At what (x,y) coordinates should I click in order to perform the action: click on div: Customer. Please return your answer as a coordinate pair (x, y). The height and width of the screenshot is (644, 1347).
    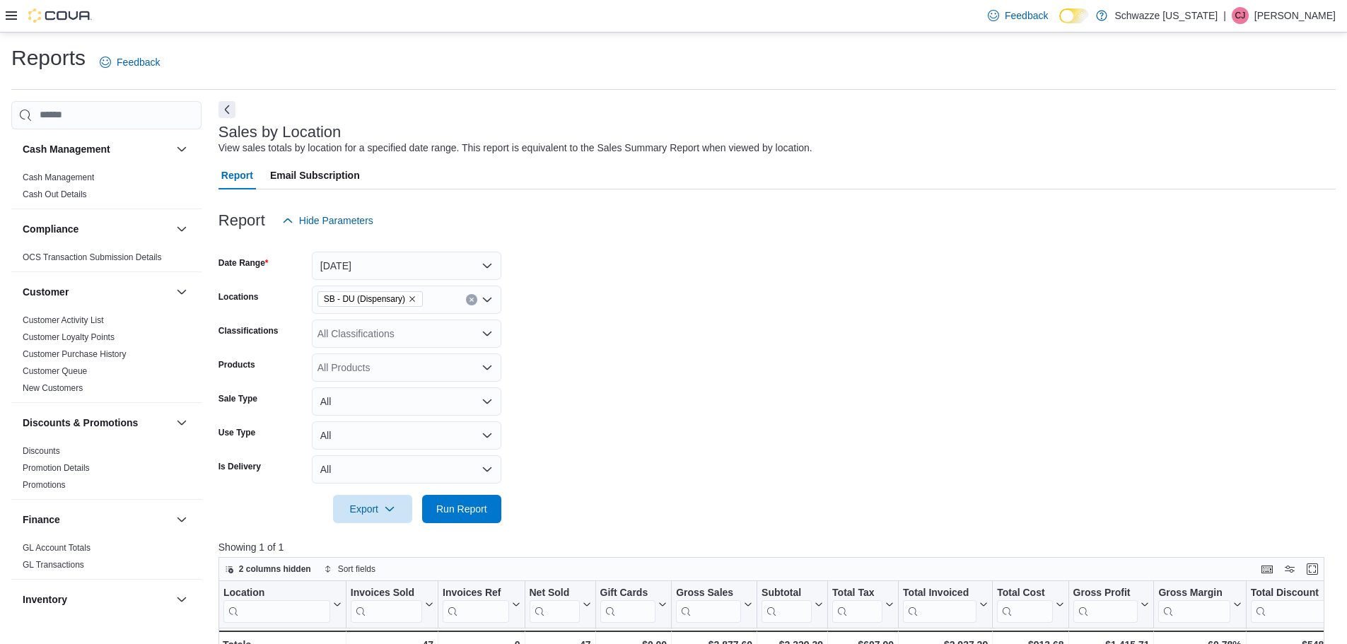
    Looking at the image, I should click on (106, 357).